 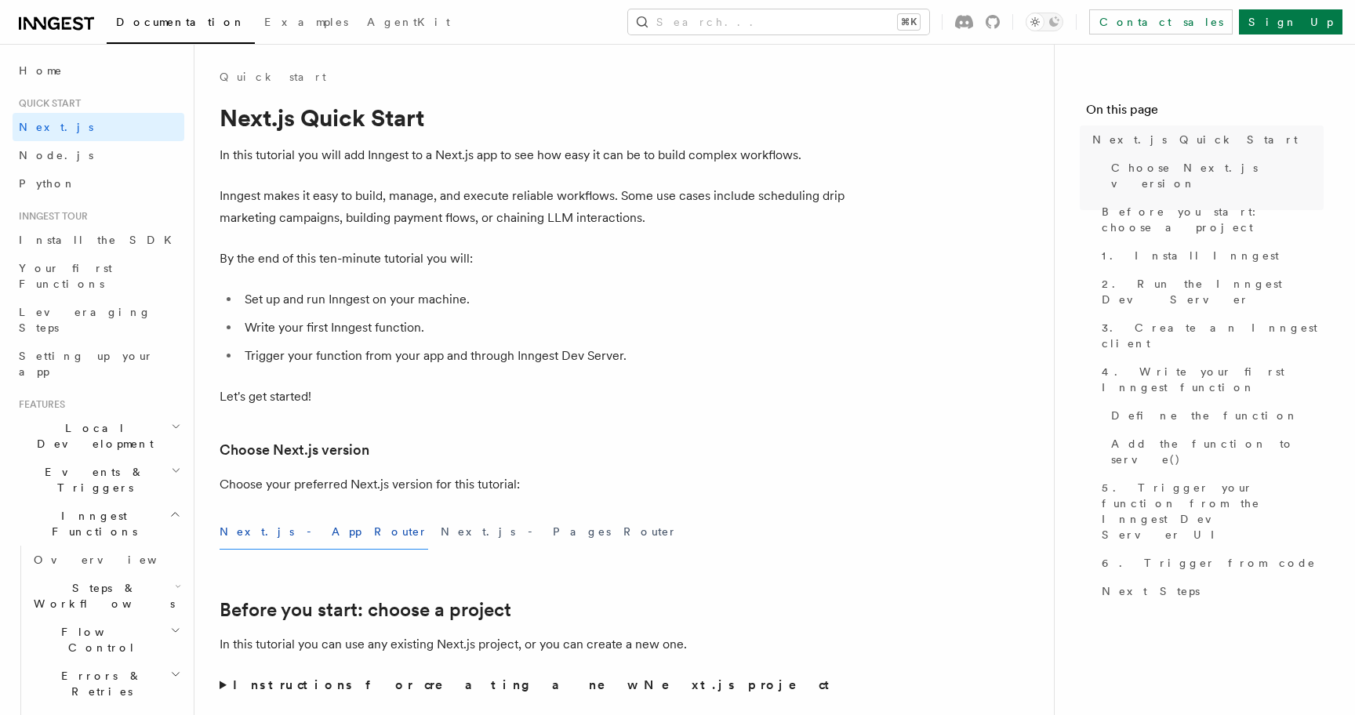 I want to click on span: 3. Create an Inngest client, so click(x=1212, y=336).